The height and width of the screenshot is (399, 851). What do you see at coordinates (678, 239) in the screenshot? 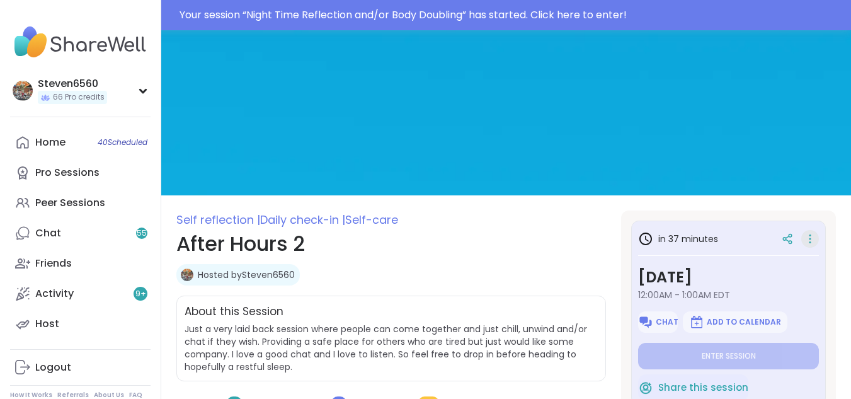
I see `h3: in 37 minutes` at bounding box center [678, 239].